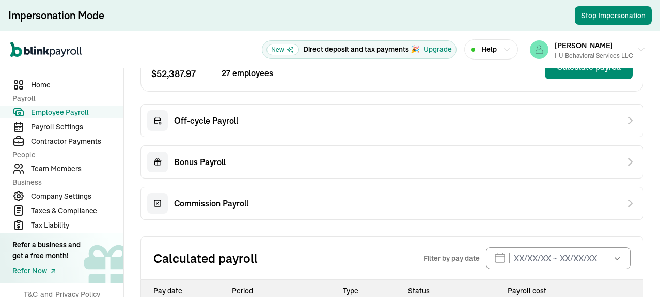  Describe the element at coordinates (56, 16) in the screenshot. I see `div: Impersonation Mode` at that location.